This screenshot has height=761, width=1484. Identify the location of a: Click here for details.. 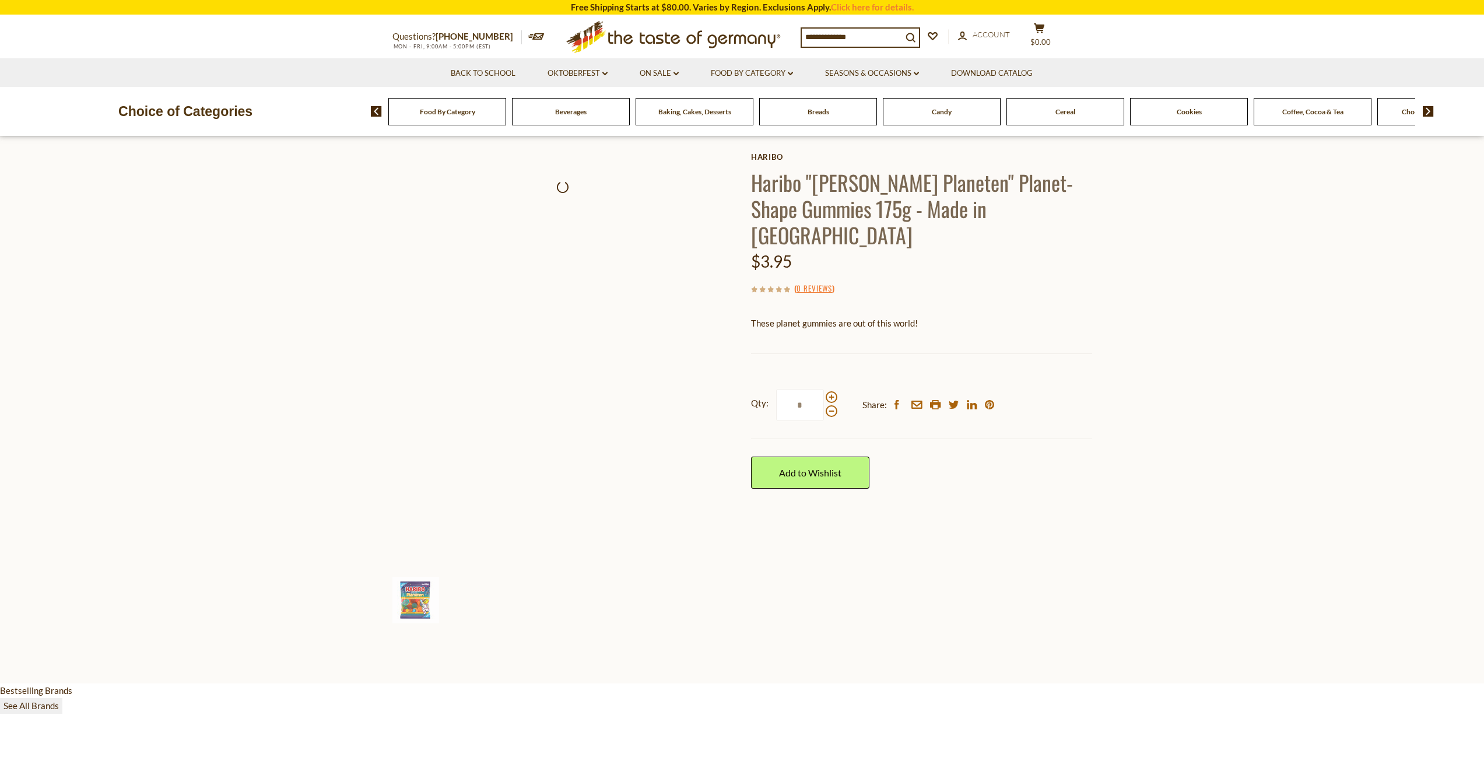
(872, 7).